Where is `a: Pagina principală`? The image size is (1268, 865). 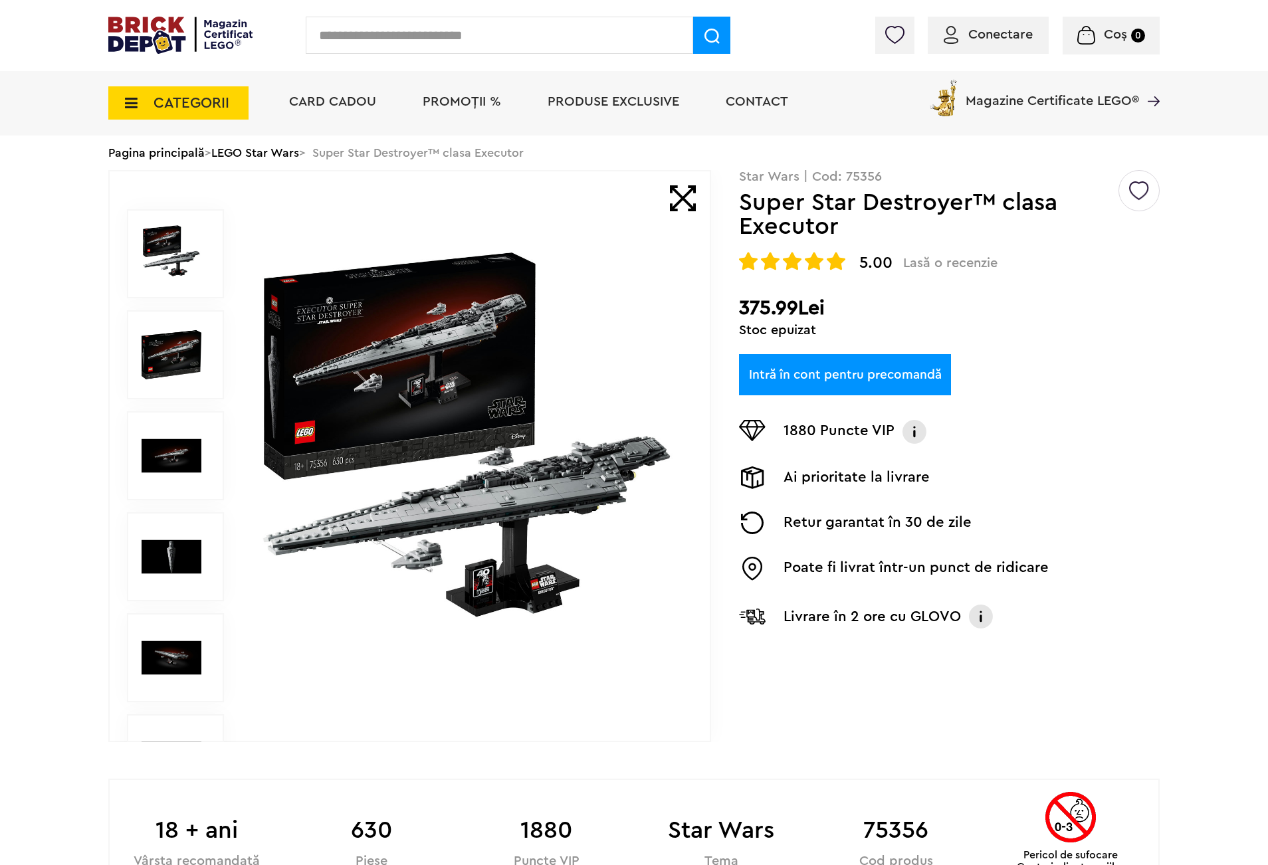
a: Pagina principală is located at coordinates (156, 153).